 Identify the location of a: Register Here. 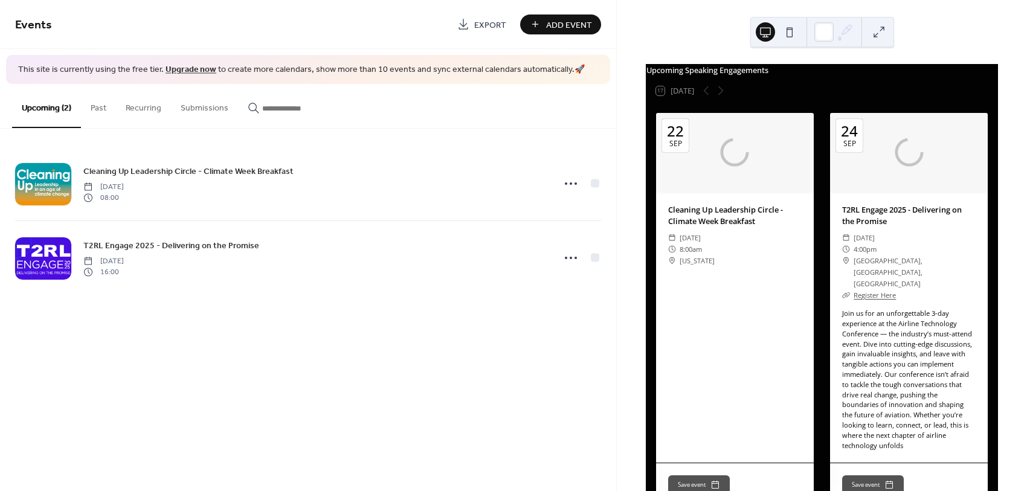
(875, 295).